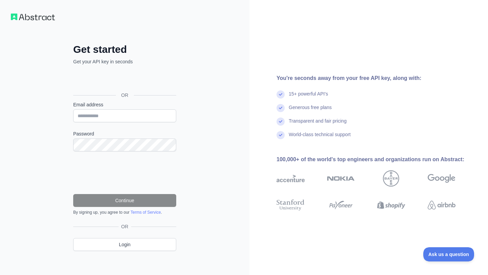 The image size is (488, 275). I want to click on label: Password, so click(125, 134).